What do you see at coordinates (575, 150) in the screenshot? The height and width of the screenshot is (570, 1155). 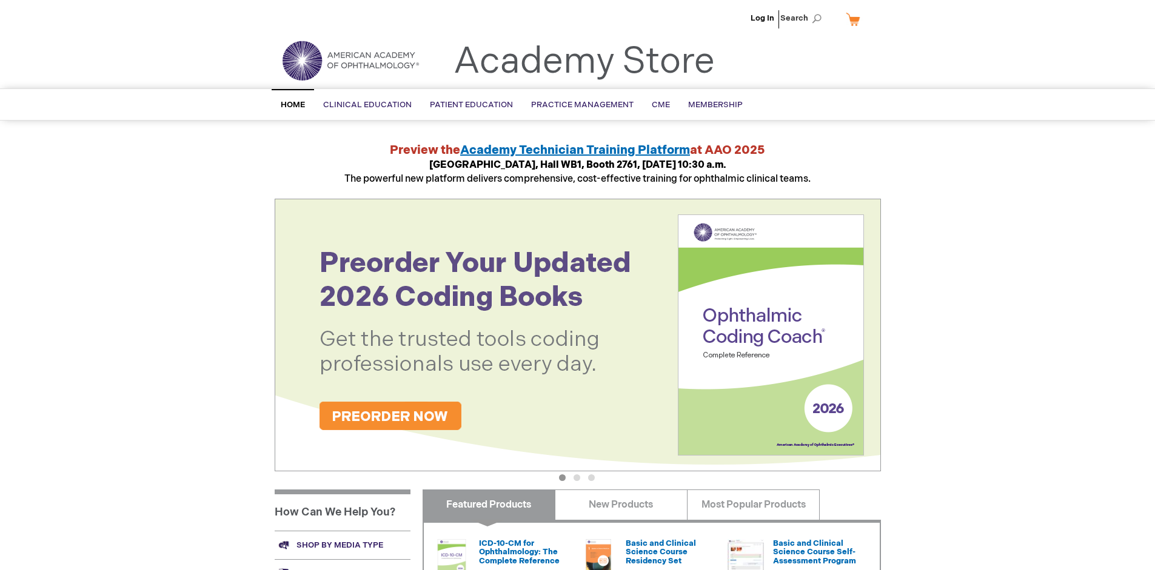 I see `a: Academy Technician Training Platform` at bounding box center [575, 150].